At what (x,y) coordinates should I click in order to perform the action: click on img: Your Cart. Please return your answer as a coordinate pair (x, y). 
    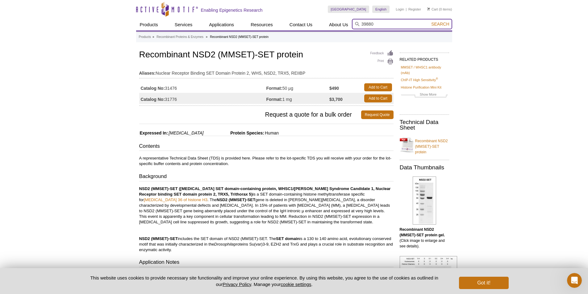
    Looking at the image, I should click on (428, 9).